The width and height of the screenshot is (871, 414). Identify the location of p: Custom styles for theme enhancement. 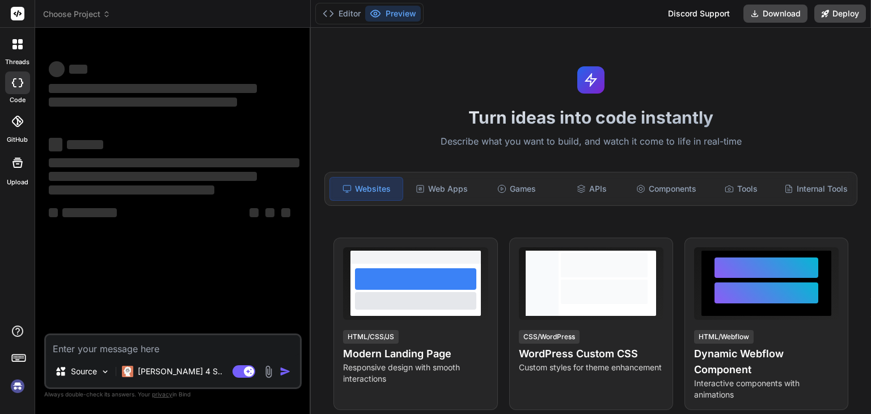
(591, 367).